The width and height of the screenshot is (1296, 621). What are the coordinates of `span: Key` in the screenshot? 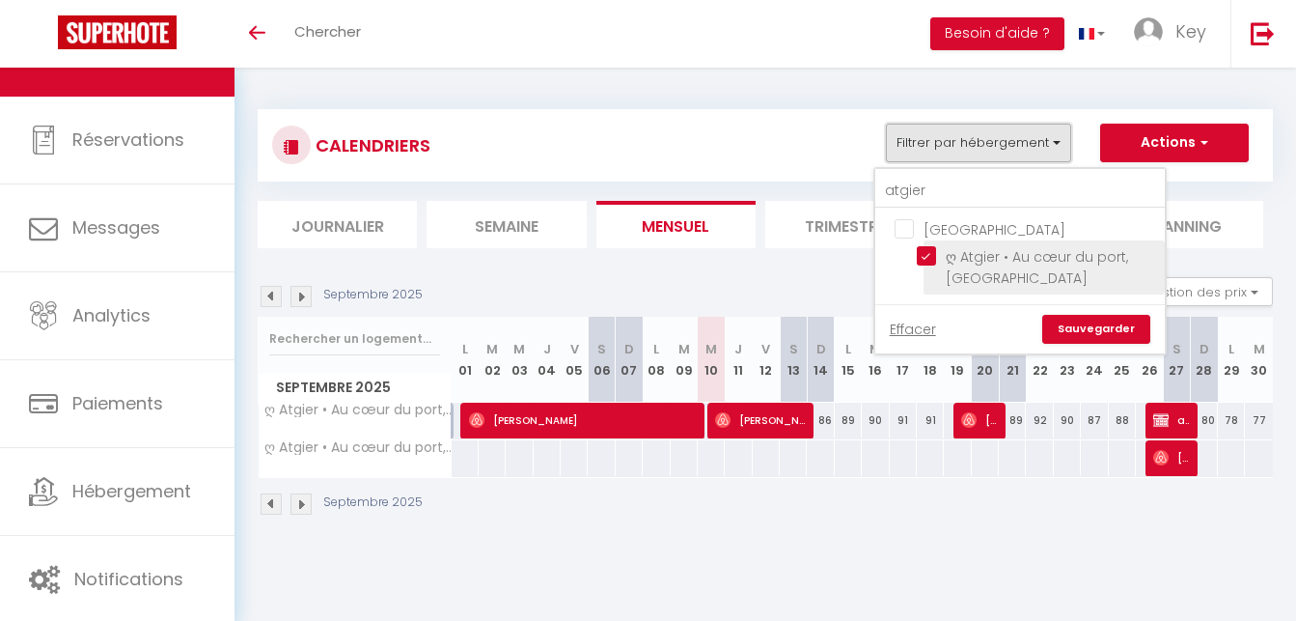 It's located at (1191, 31).